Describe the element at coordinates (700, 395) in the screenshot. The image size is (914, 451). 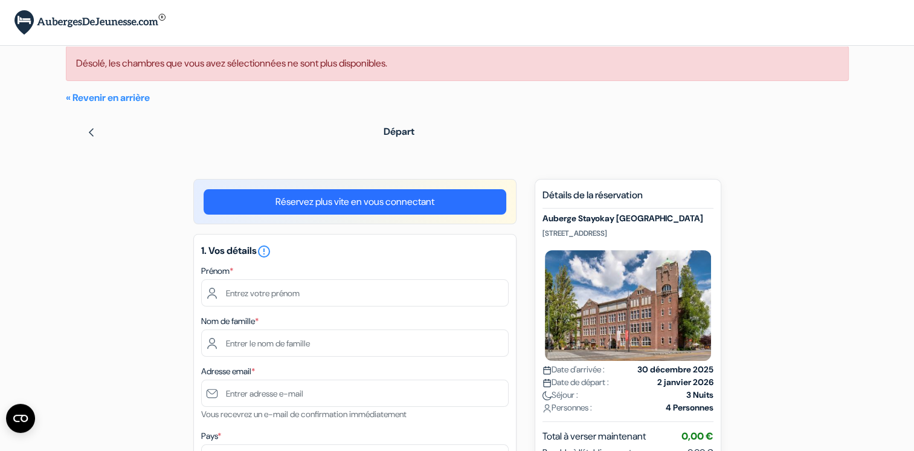
I see `strong: 3 Nuits` at that location.